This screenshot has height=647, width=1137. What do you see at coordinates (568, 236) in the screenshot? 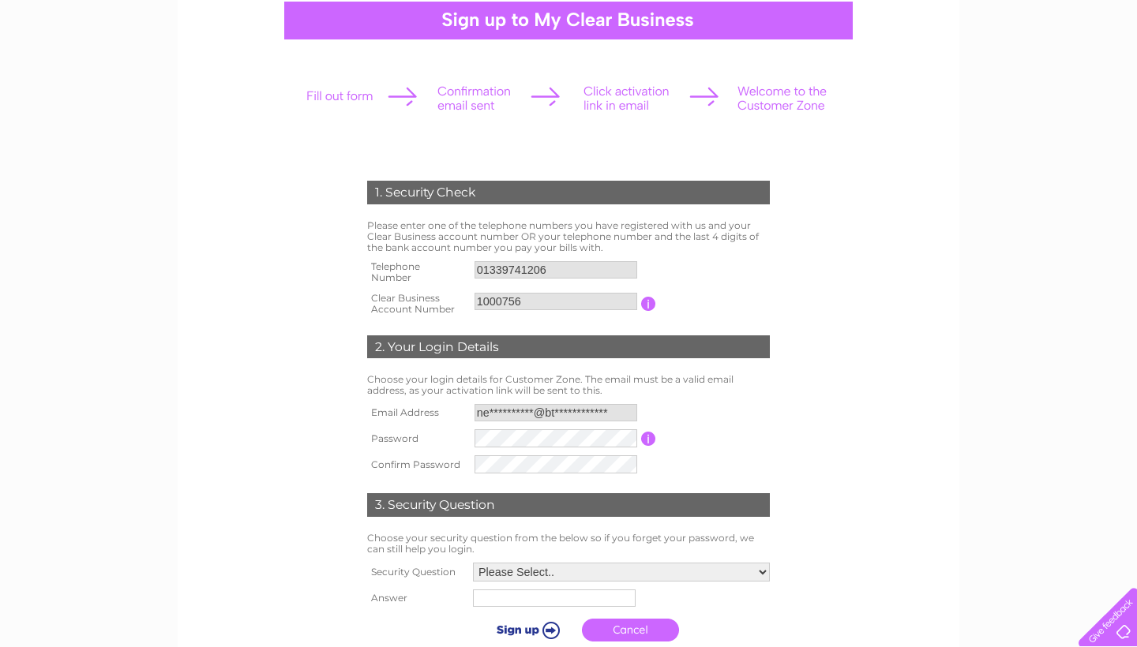
I see `td: Please enter one of the telephone numbers you have registered with us and your Clear Business acc...` at bounding box center [568, 236].